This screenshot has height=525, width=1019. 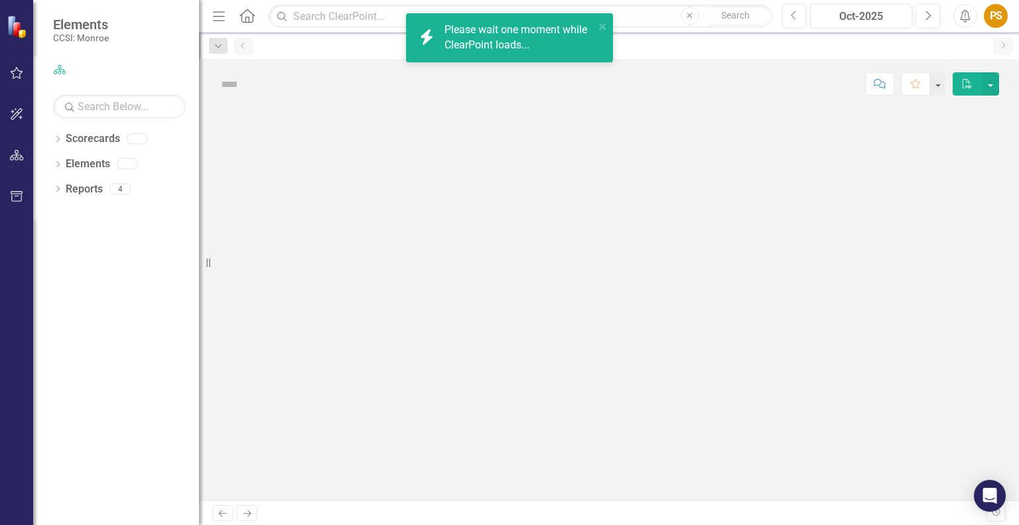 What do you see at coordinates (519, 38) in the screenshot?
I see `div: Please wait one moment while ClearPoint loads...` at bounding box center [519, 38].